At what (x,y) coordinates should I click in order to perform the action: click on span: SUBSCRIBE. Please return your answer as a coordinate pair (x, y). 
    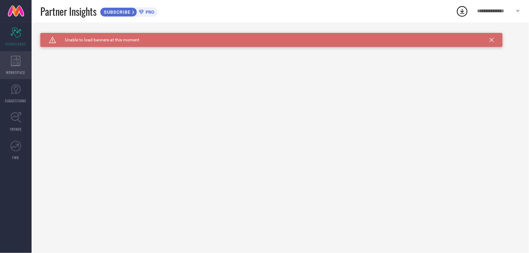
    Looking at the image, I should click on (116, 12).